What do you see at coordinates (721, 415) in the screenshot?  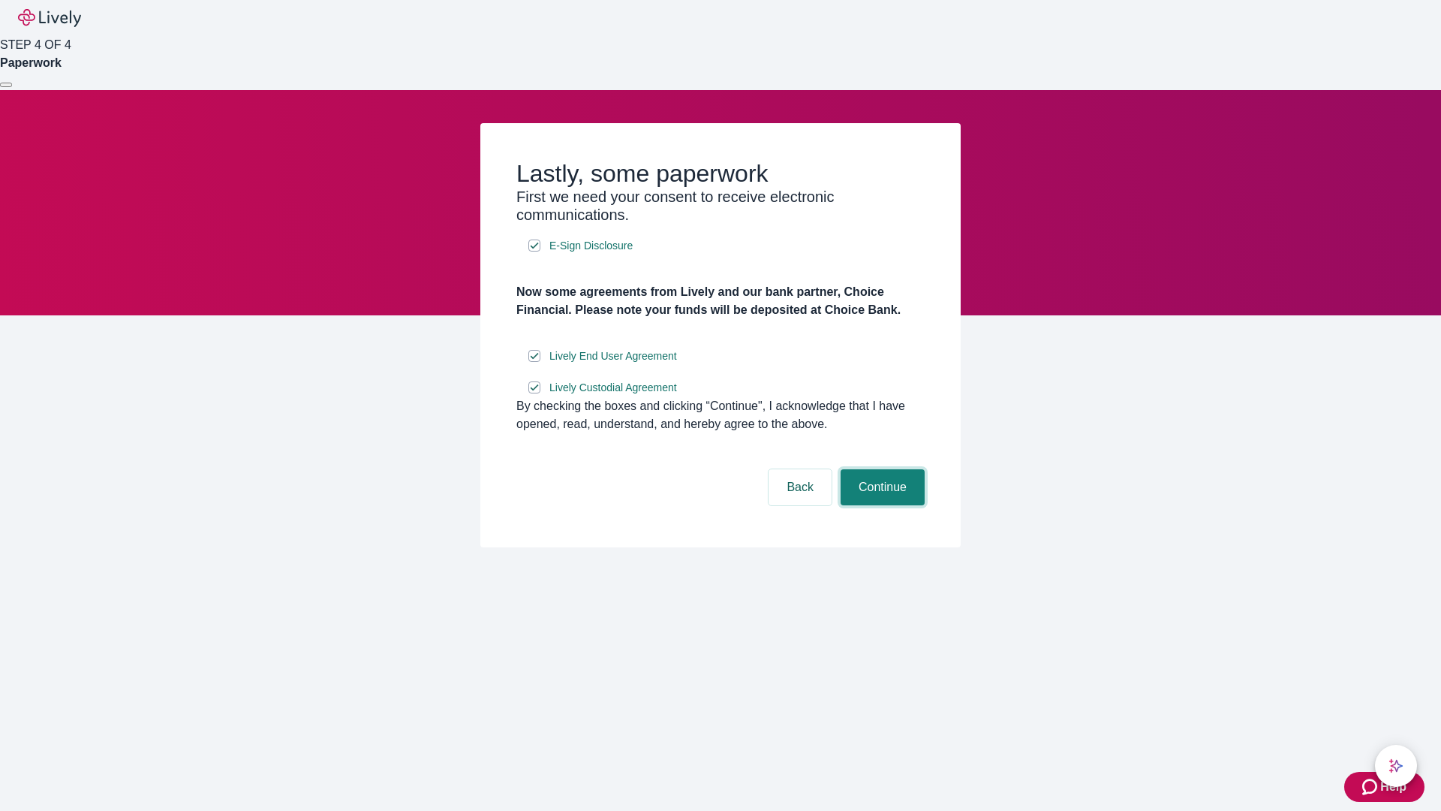 I see `div: By checking the boxes and clicking “Continue", I acknowledge that I have opened, read, understand...` at bounding box center [721, 415].